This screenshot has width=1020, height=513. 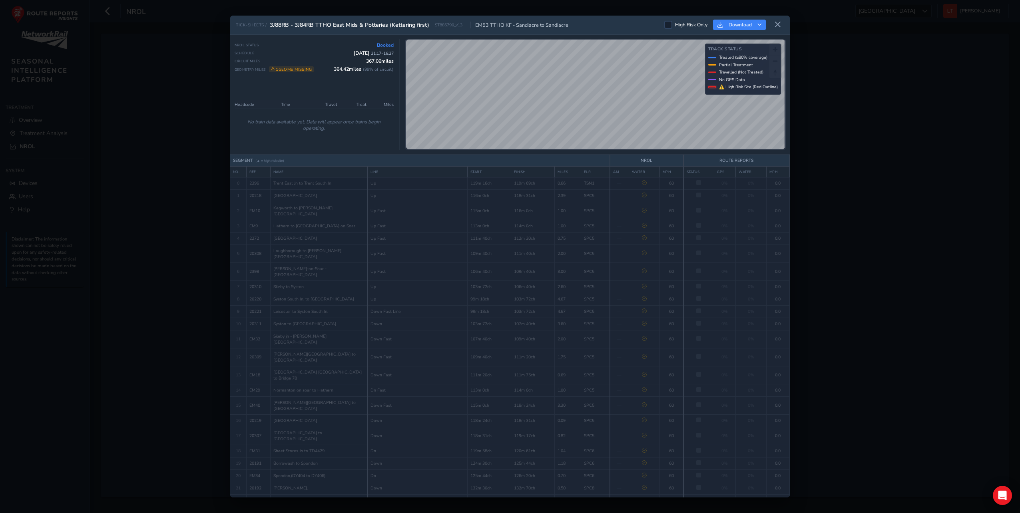 I want to click on td: 0.09, so click(x=568, y=421).